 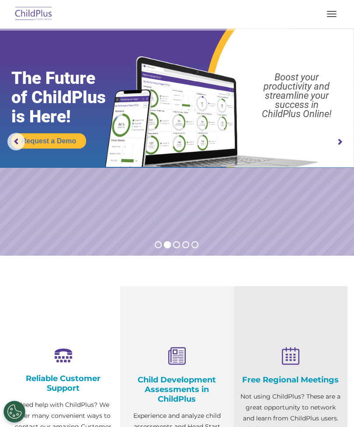 What do you see at coordinates (49, 141) in the screenshot?
I see `a: Request a Demo` at bounding box center [49, 141].